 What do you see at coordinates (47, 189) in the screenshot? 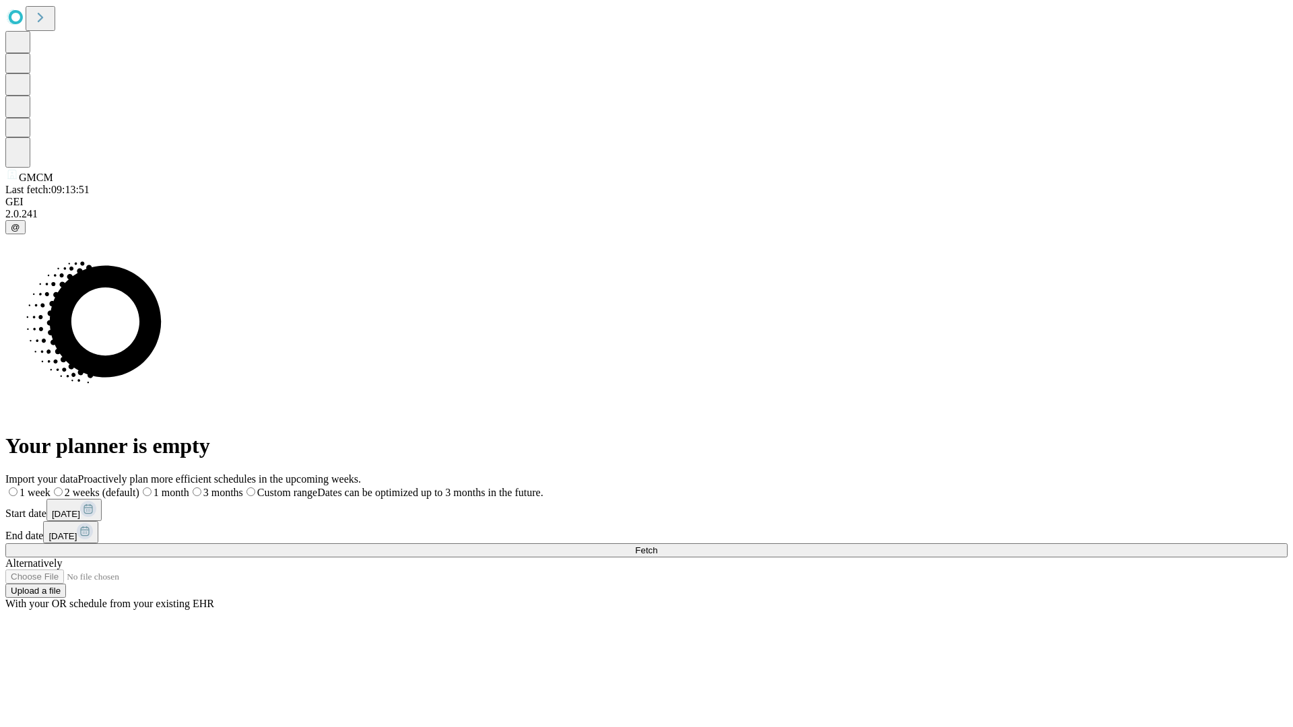
I see `span: Last fetch: 09:13:51` at bounding box center [47, 189].